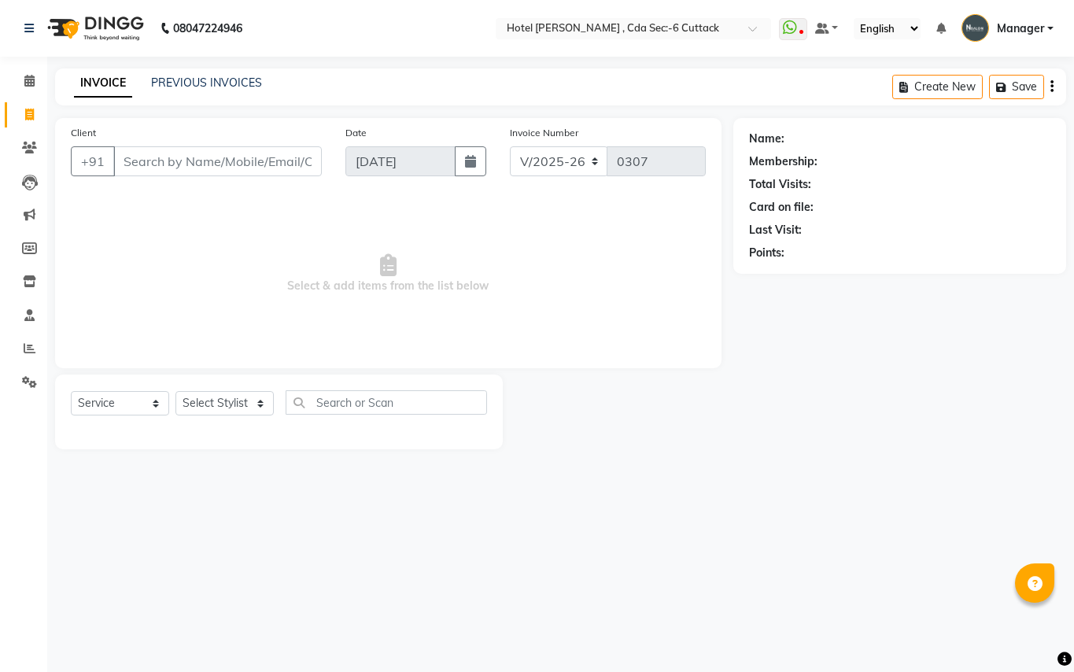 The height and width of the screenshot is (672, 1074). I want to click on div: Points:, so click(767, 253).